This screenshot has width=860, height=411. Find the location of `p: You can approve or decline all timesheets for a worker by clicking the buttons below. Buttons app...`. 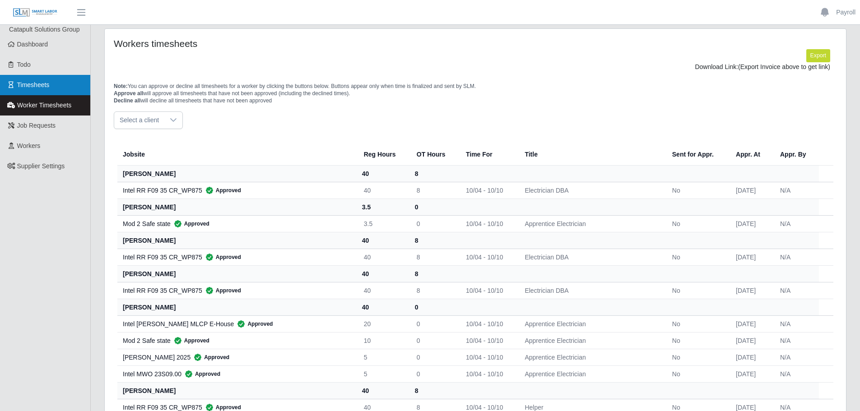

p: You can approve or decline all timesheets for a worker by clicking the buttons below. Buttons app... is located at coordinates (476, 93).